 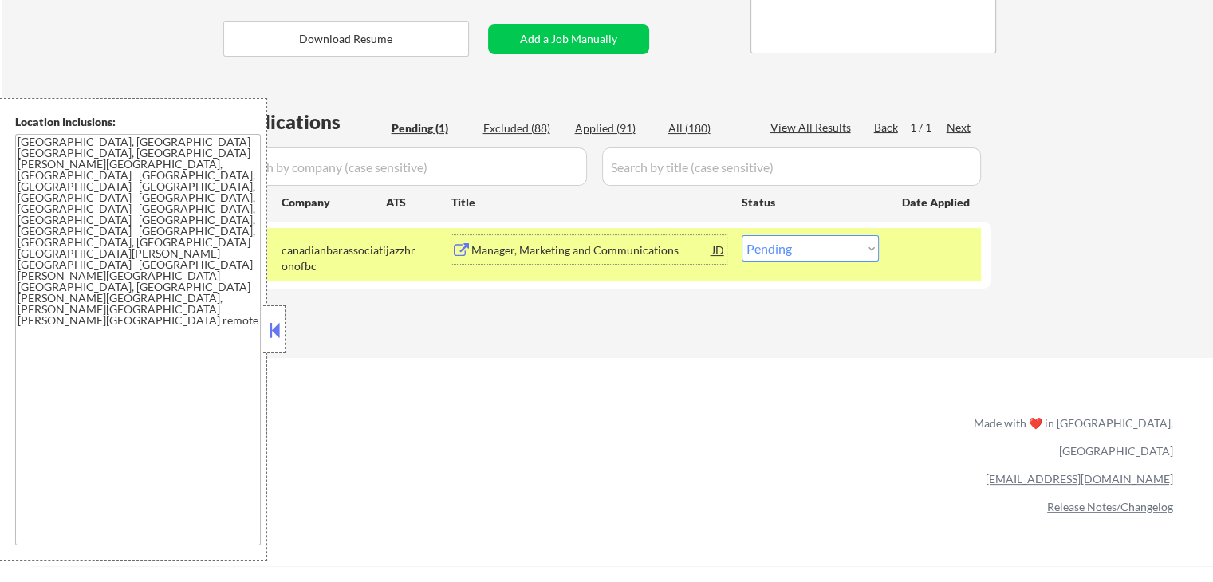 I want to click on div: Date Applied, so click(x=937, y=203).